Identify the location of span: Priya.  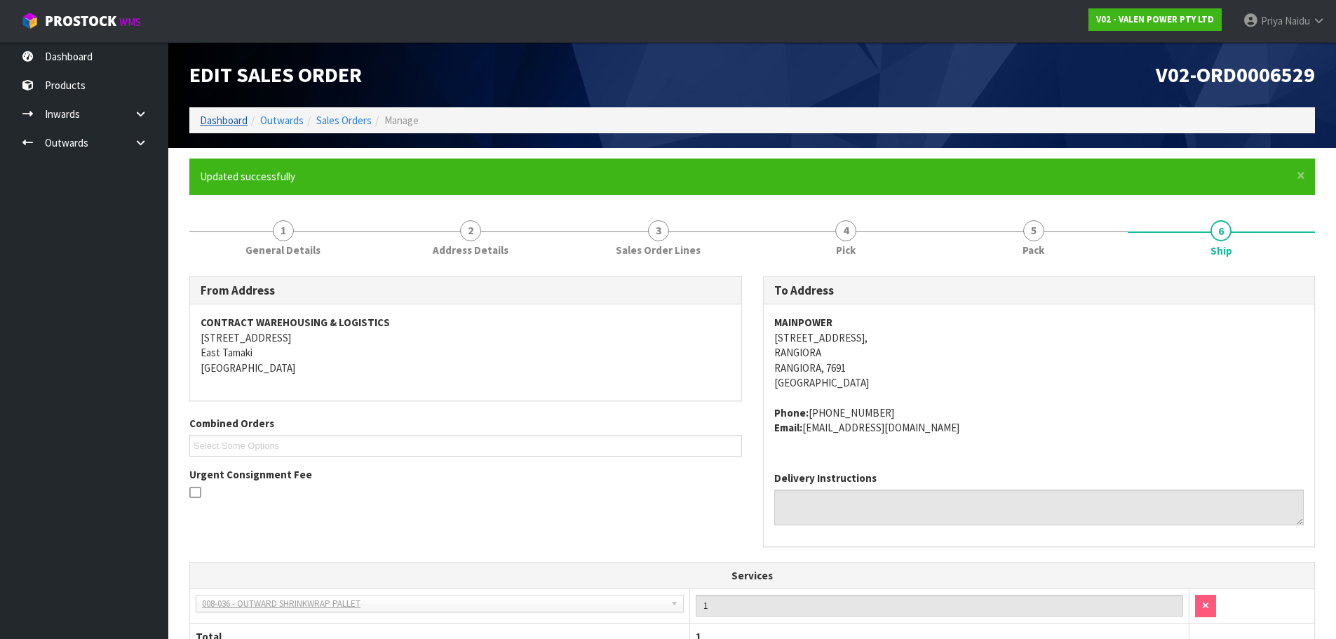
(1272, 20).